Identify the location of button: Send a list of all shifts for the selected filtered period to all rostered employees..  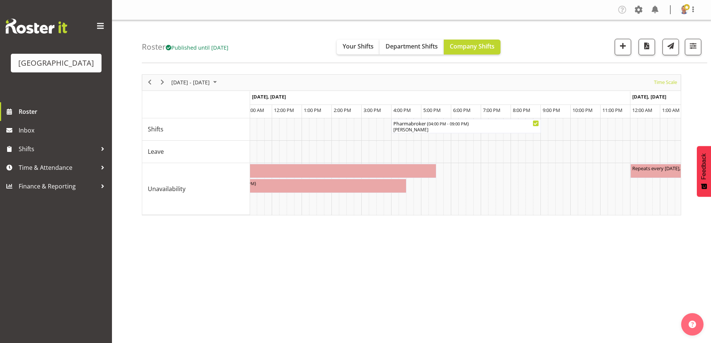
(671, 47).